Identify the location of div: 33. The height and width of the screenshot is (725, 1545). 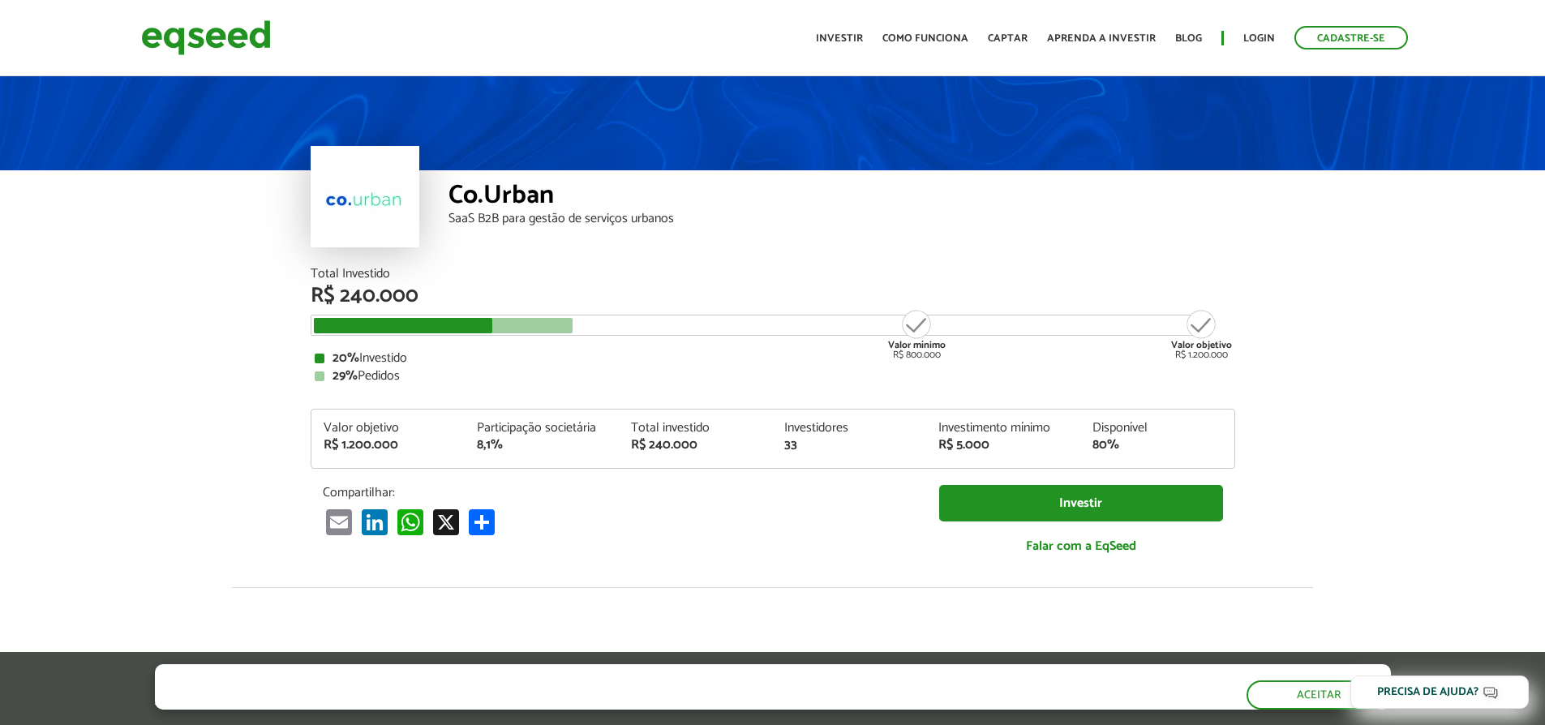
(849, 445).